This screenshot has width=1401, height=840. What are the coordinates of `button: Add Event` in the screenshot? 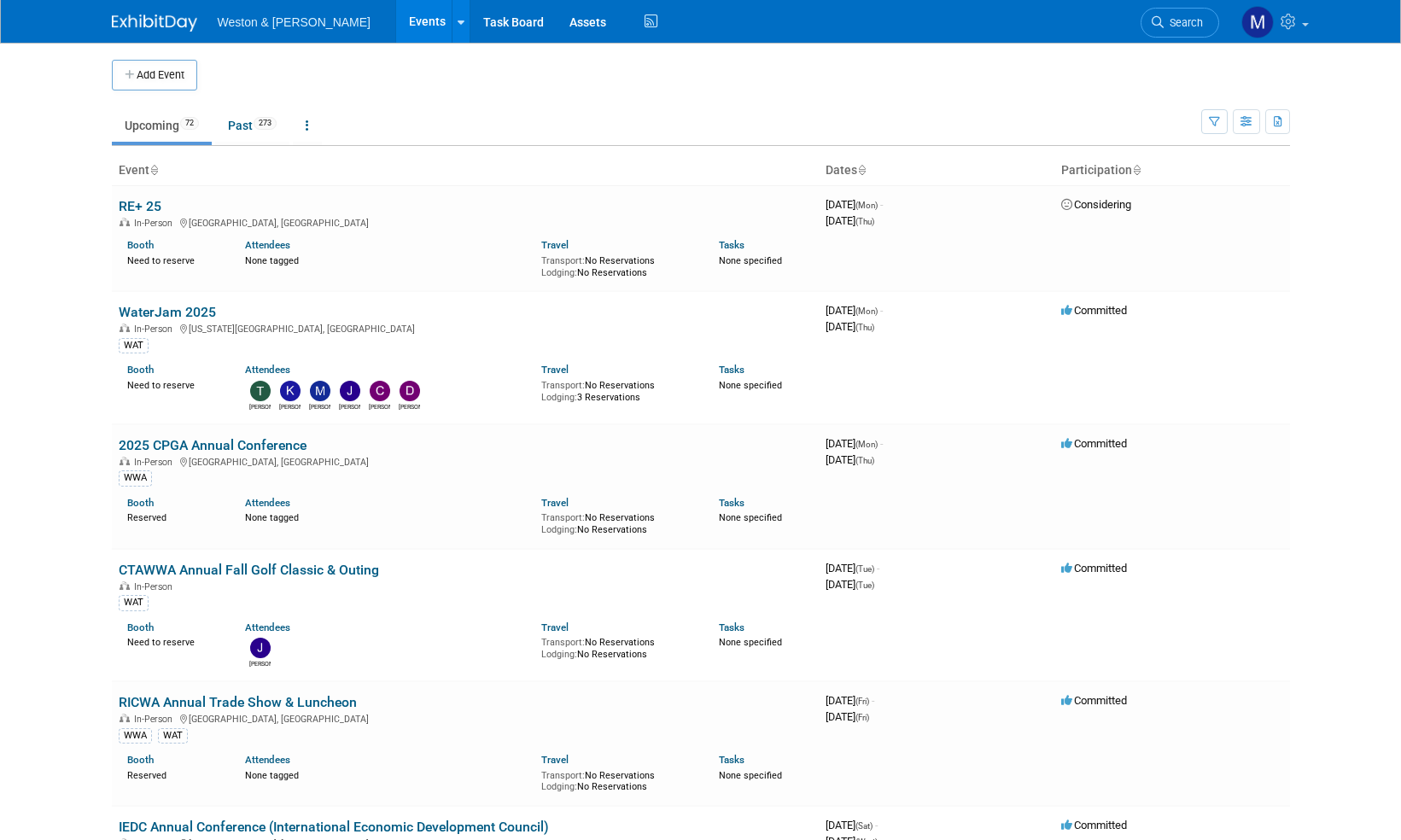 It's located at (154, 75).